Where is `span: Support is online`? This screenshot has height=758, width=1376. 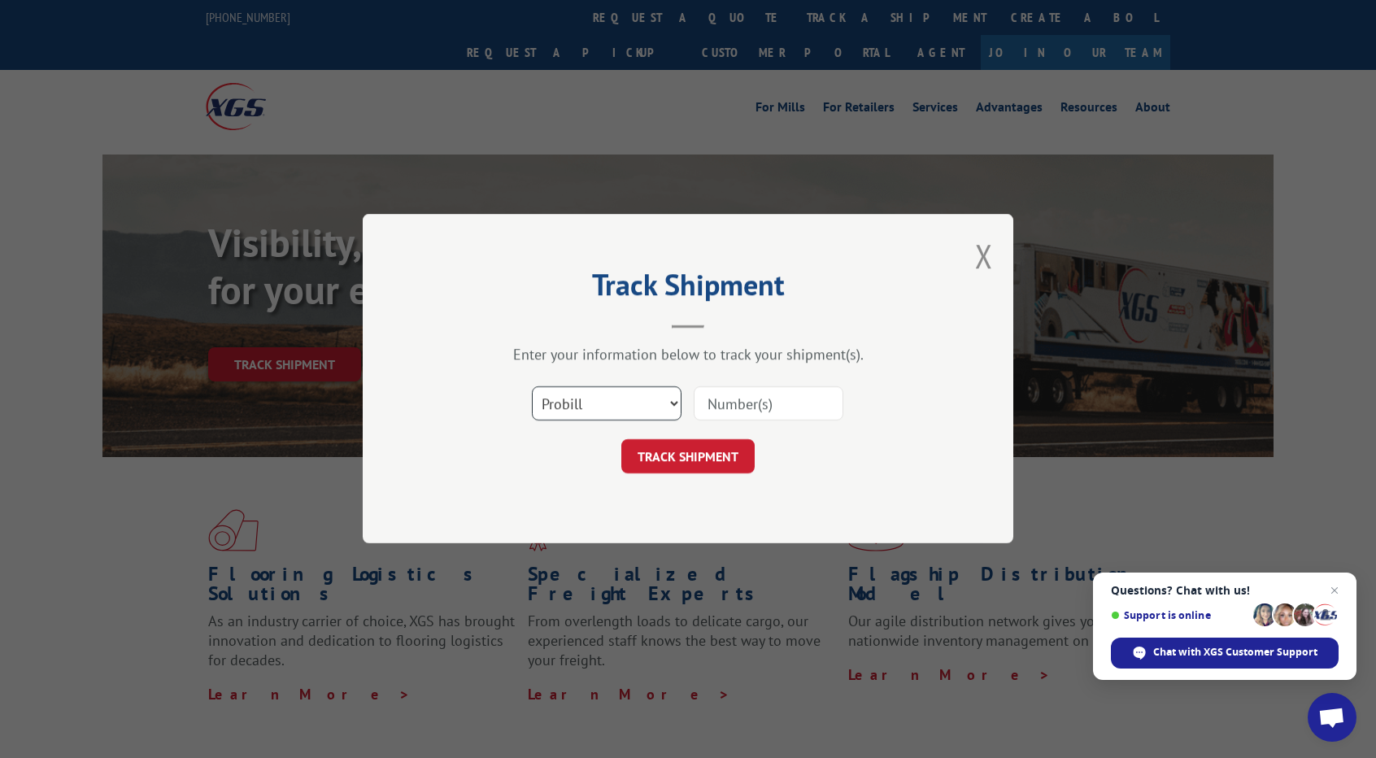 span: Support is online is located at coordinates (1179, 615).